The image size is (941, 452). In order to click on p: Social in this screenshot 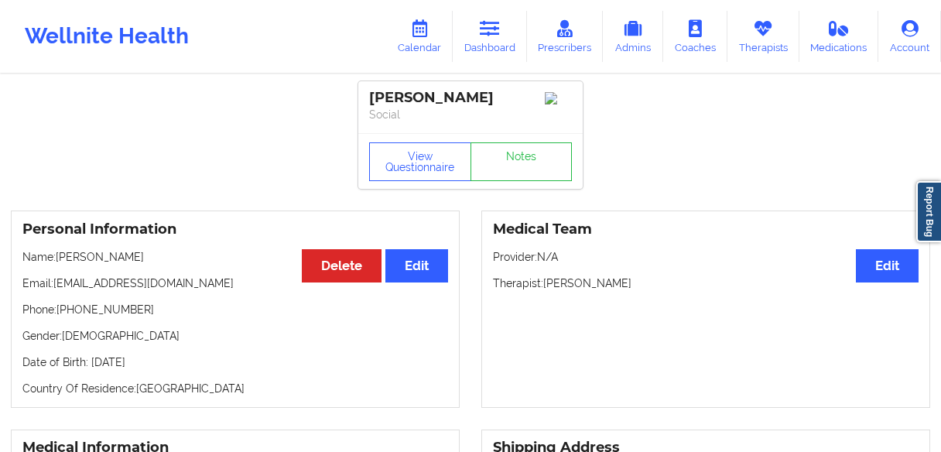, I will do `click(471, 115)`.